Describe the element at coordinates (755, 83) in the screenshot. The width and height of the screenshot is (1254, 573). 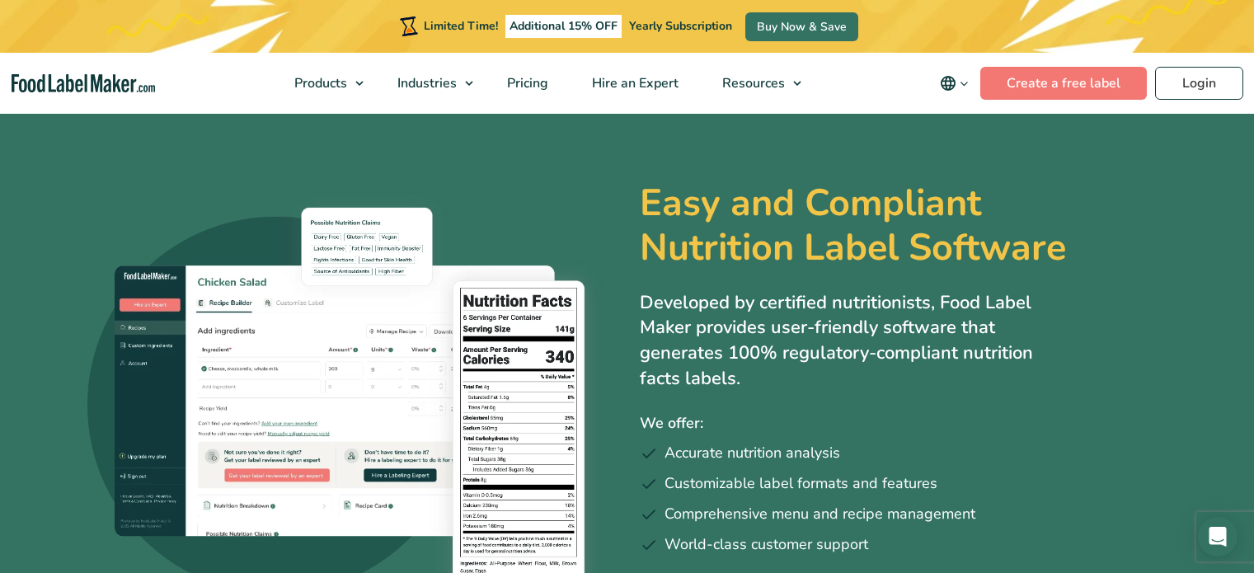
I see `a: Resources` at that location.